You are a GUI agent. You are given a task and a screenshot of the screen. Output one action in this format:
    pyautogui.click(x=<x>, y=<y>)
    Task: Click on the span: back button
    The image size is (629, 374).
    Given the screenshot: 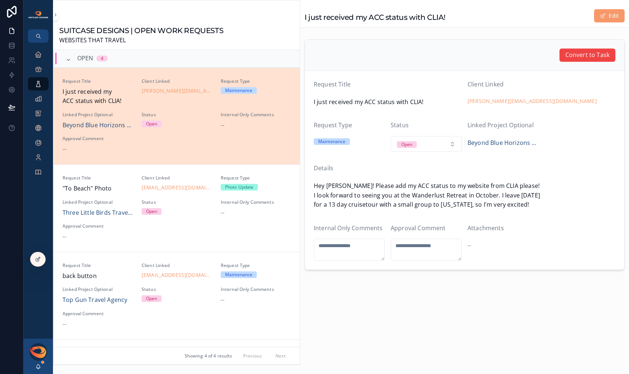 What is the action you would take?
    pyautogui.click(x=97, y=276)
    